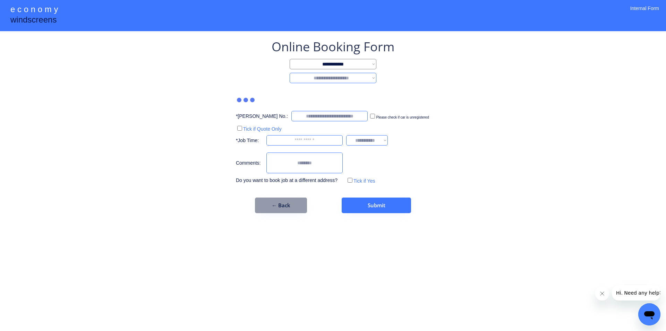  What do you see at coordinates (27, 8) in the screenshot?
I see `span: Hi. Need any help?` at bounding box center [27, 8].